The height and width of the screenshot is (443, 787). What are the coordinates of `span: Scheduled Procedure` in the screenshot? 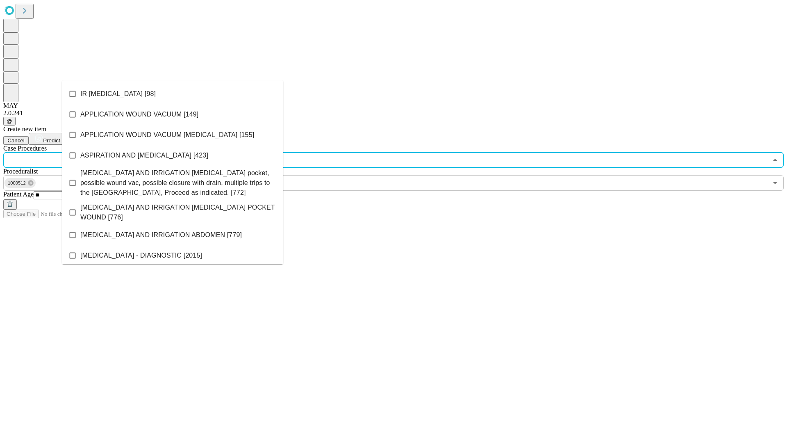 It's located at (25, 148).